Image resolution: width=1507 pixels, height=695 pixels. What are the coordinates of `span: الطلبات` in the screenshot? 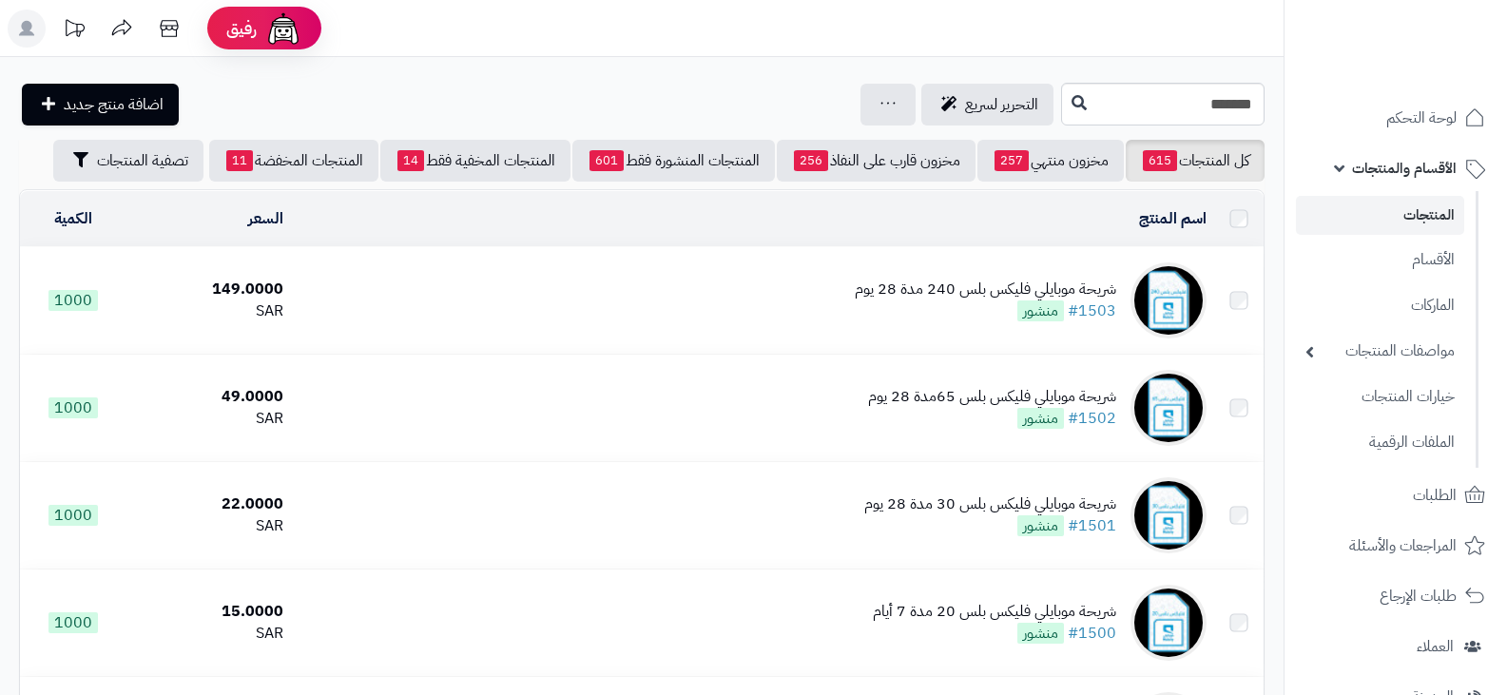 It's located at (1435, 495).